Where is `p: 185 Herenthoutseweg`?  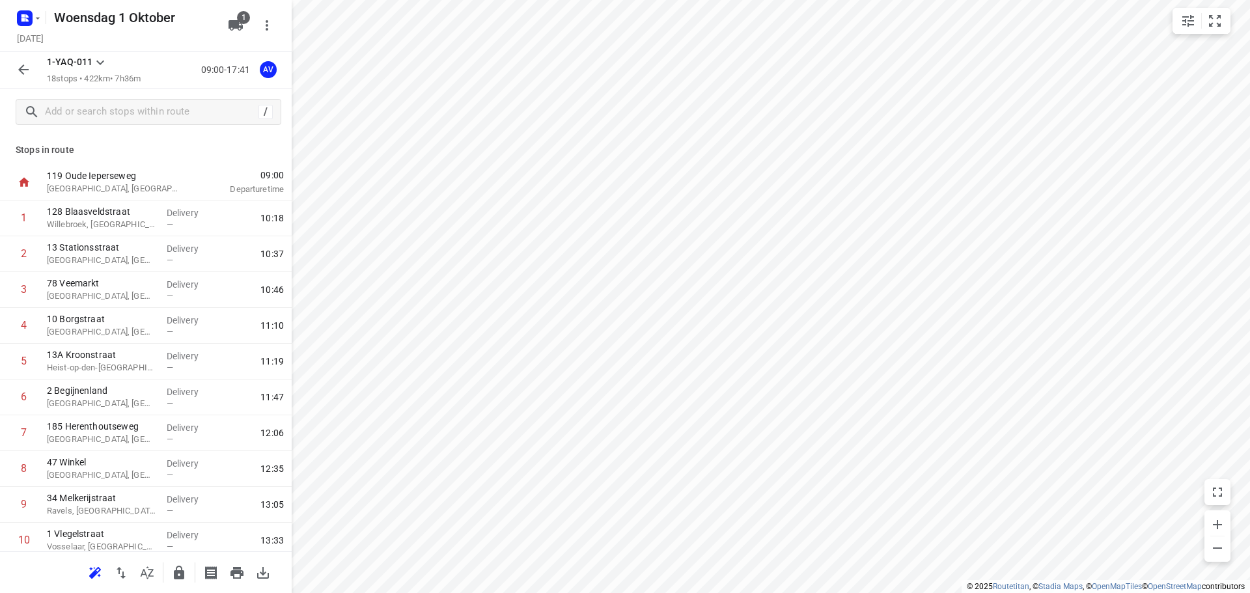 p: 185 Herenthoutseweg is located at coordinates (102, 427).